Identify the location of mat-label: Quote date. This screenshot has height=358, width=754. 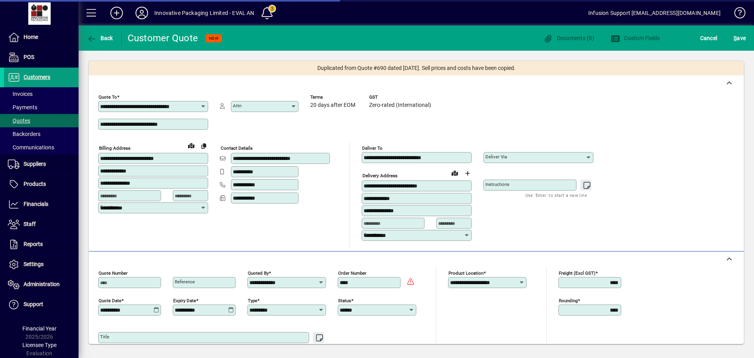
(110, 300).